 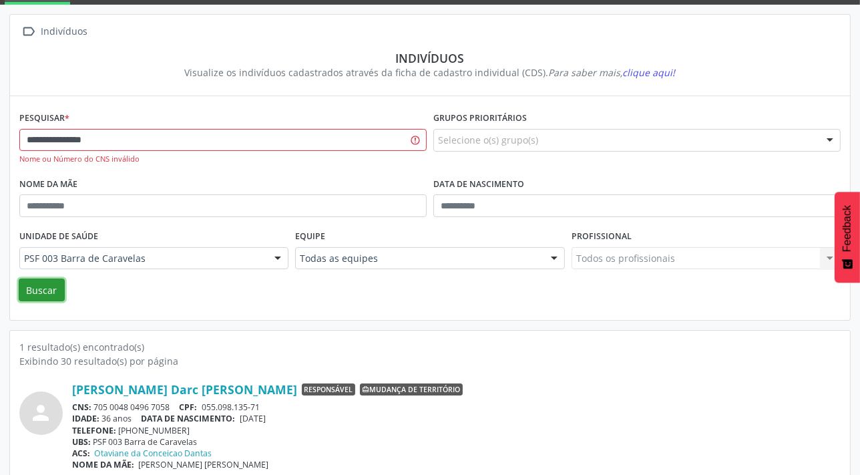 I want to click on div: 36 anos, so click(x=456, y=418).